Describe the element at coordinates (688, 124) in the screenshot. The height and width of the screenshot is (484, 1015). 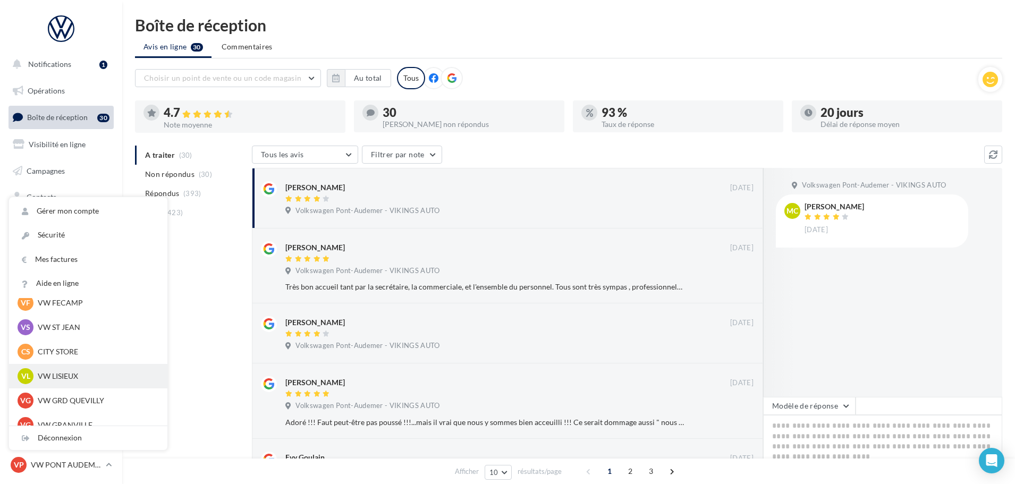
I see `div: Taux de réponse` at that location.